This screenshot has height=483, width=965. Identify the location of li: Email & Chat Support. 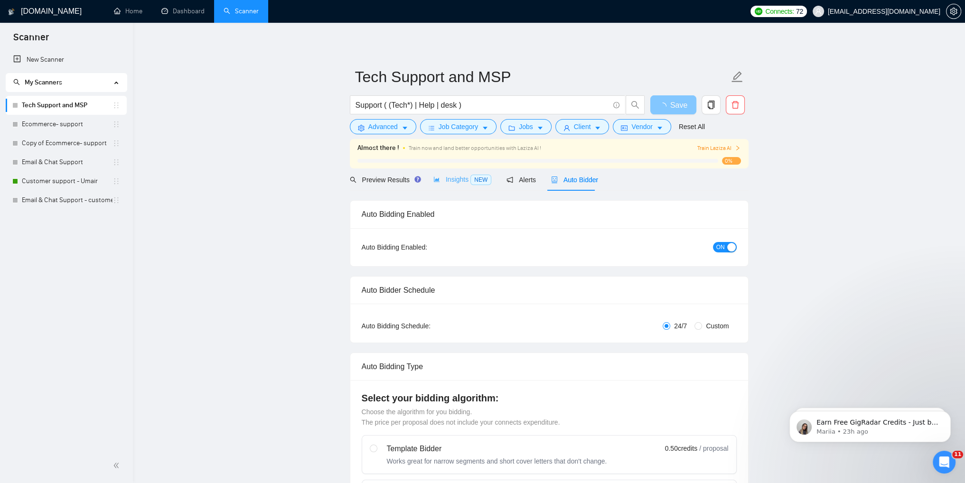
(66, 162).